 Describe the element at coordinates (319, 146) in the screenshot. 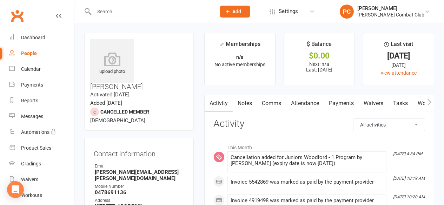

I see `li: This Month` at that location.